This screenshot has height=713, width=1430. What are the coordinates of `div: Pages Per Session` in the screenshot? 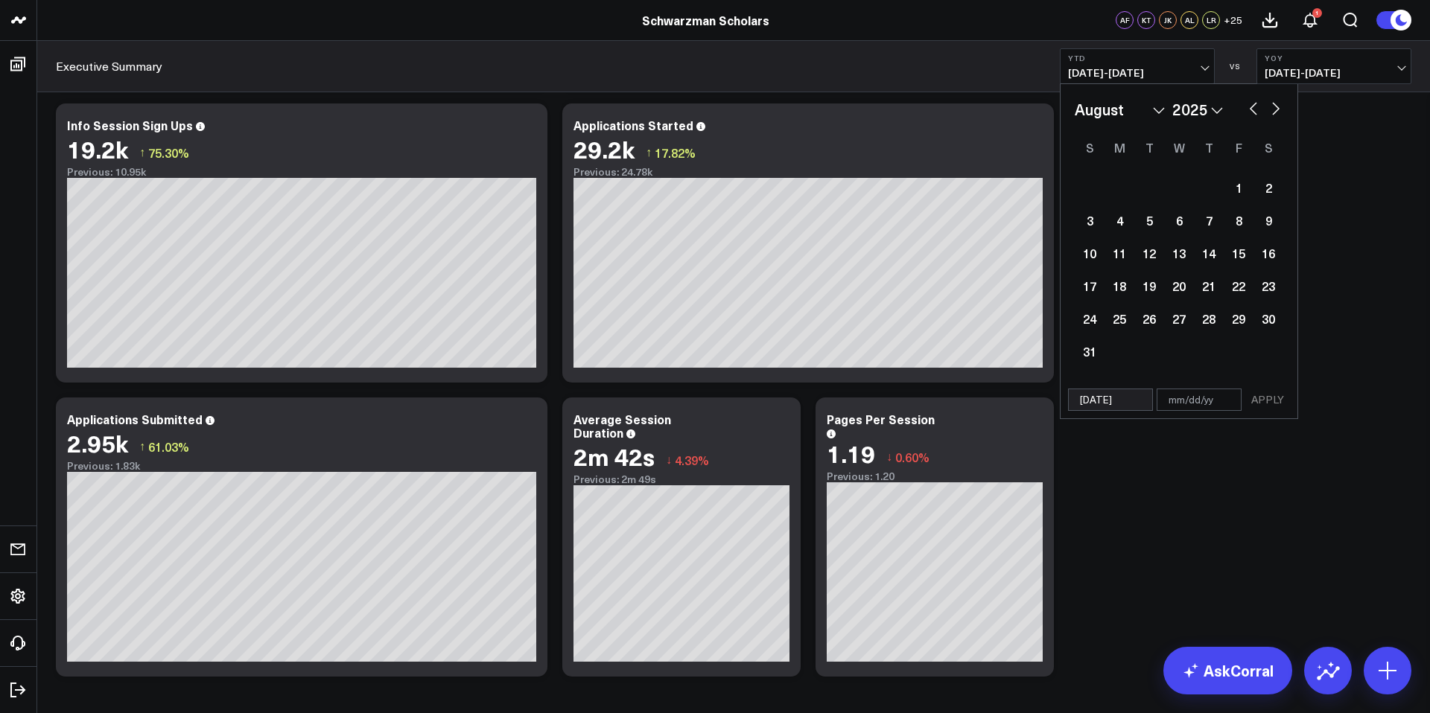 It's located at (880, 419).